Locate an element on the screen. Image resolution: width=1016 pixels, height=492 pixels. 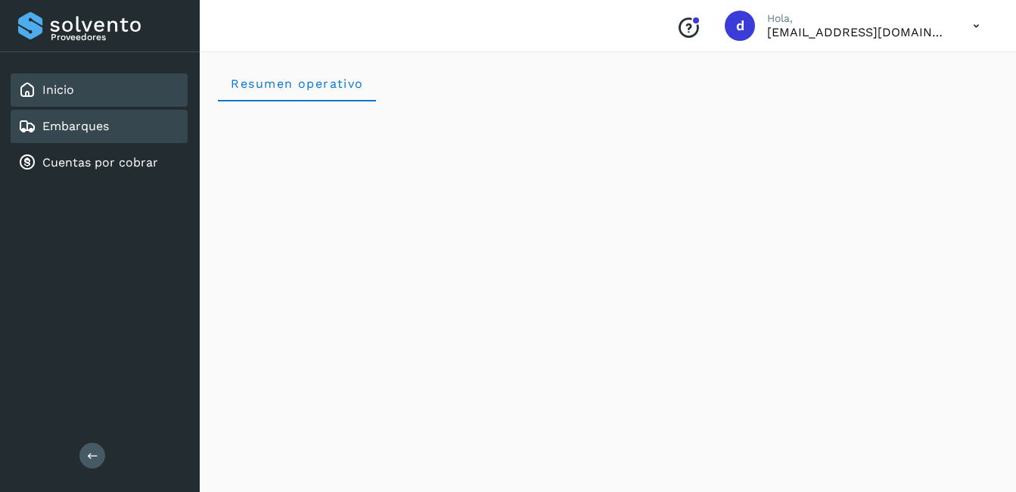
div: Embarques is located at coordinates (99, 126).